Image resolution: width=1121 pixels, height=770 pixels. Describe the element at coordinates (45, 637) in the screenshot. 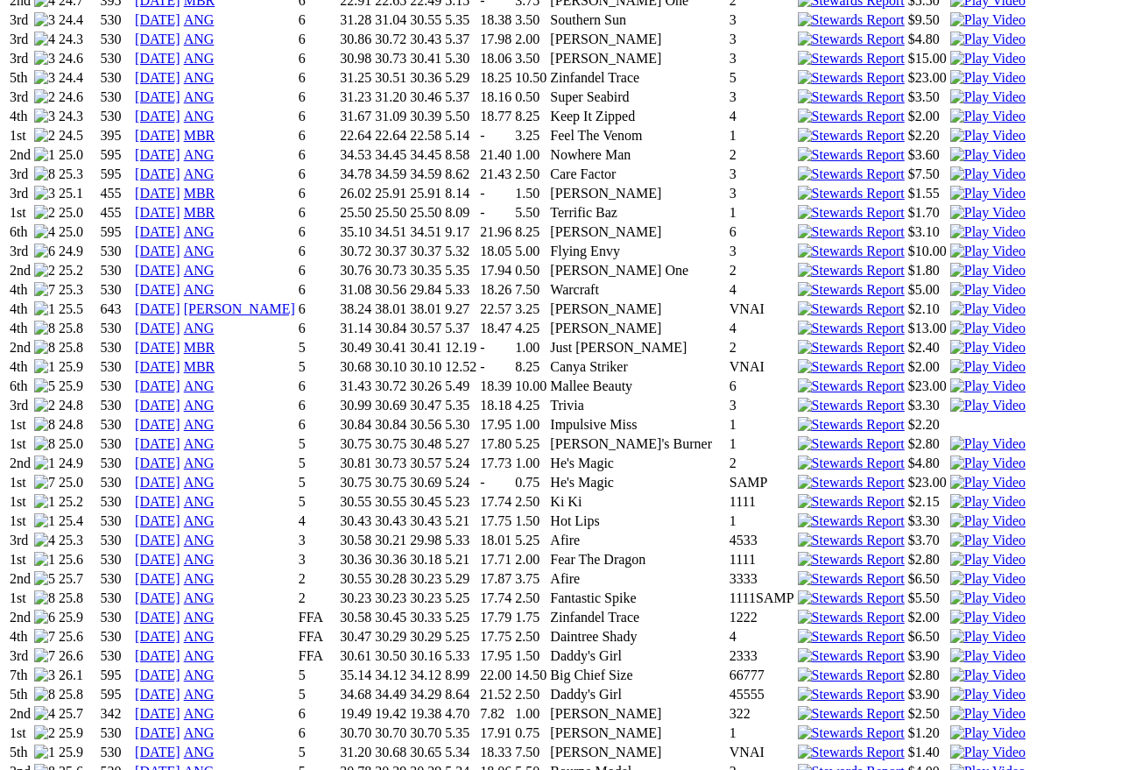

I see `img: 7` at that location.